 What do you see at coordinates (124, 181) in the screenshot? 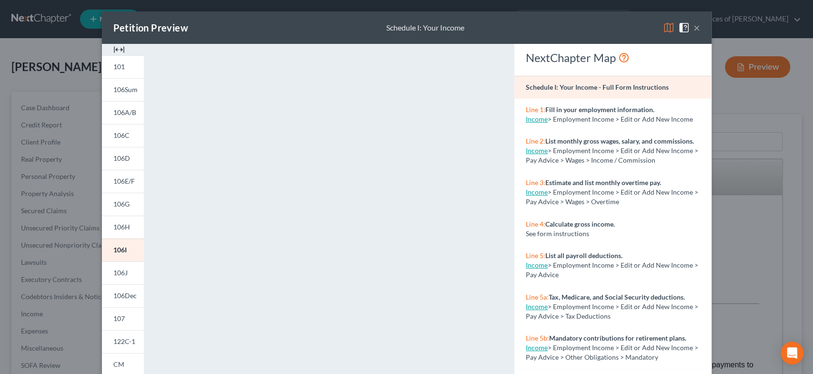
I see `span: 106E/F` at bounding box center [124, 181].